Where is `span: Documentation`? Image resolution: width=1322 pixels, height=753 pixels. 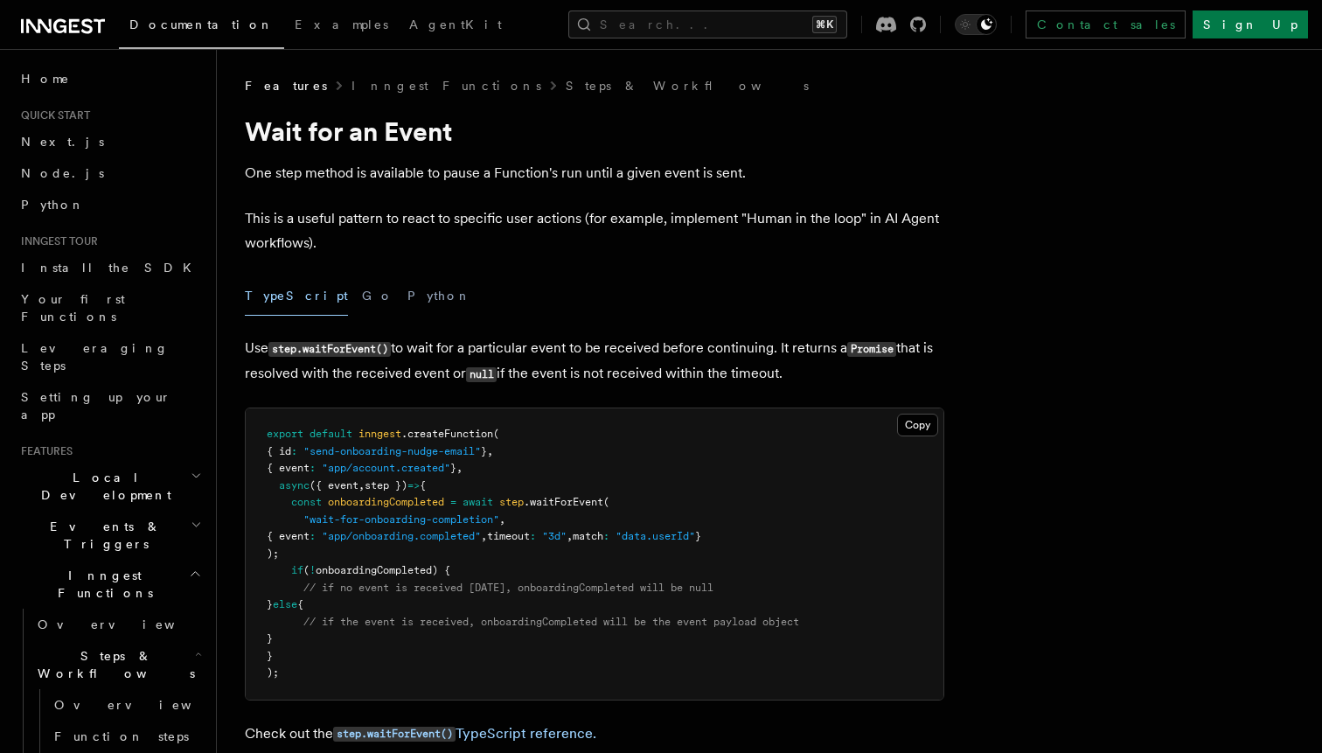 span: Documentation is located at coordinates (201, 24).